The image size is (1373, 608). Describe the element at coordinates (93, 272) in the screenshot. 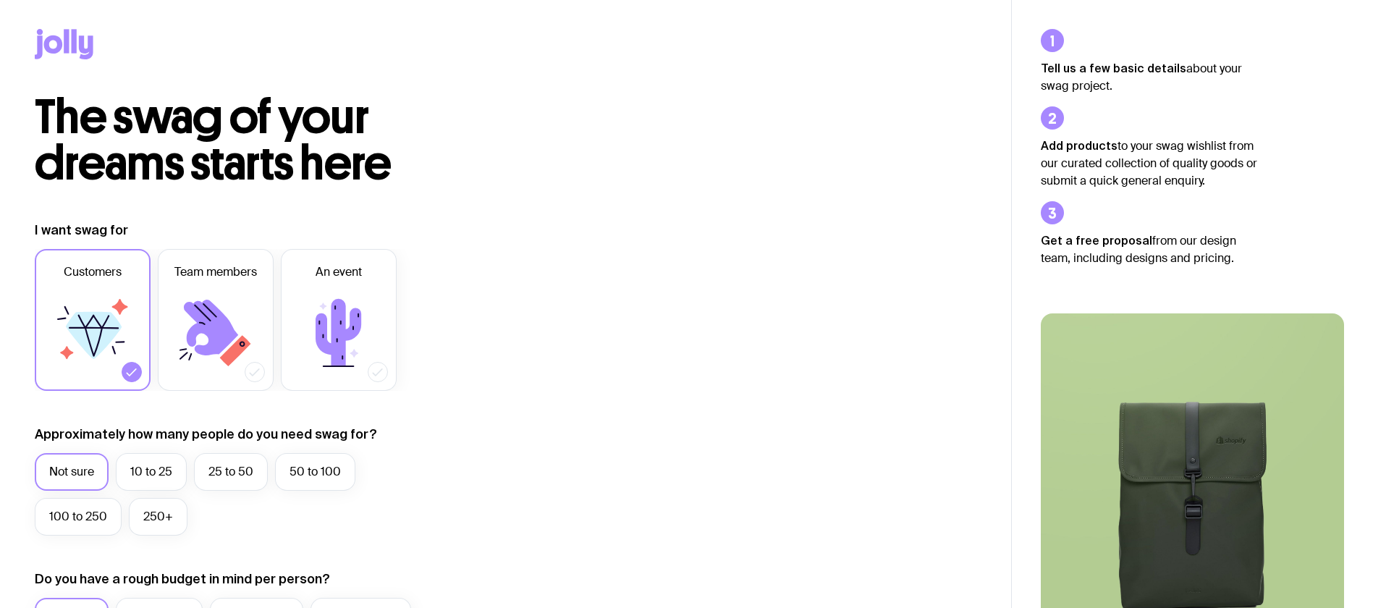

I see `span: Customers` at that location.